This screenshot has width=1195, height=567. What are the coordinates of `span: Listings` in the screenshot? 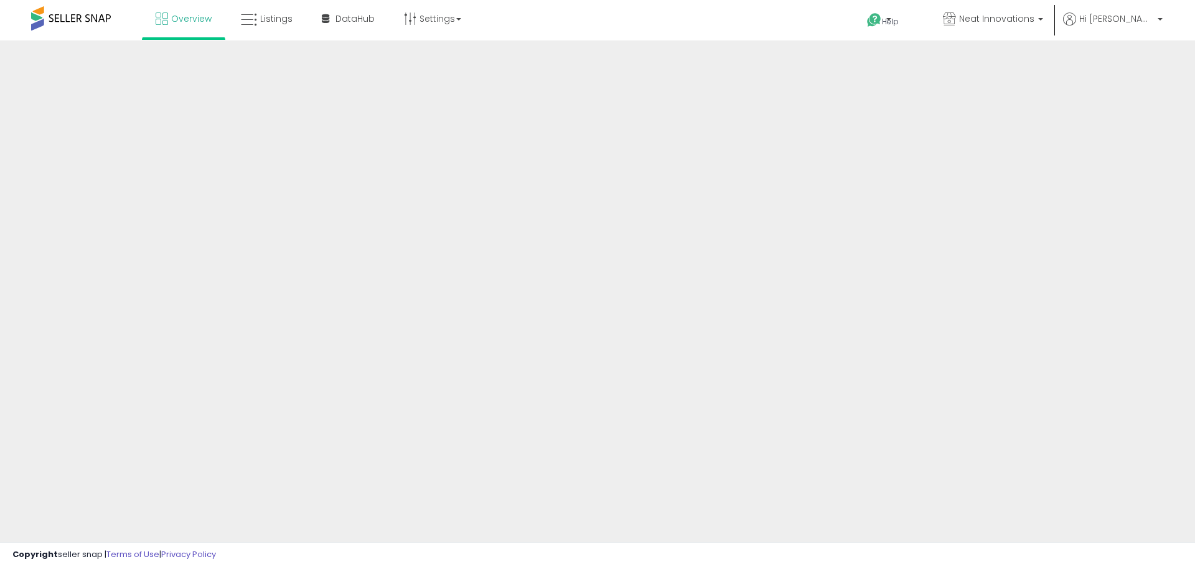 It's located at (276, 19).